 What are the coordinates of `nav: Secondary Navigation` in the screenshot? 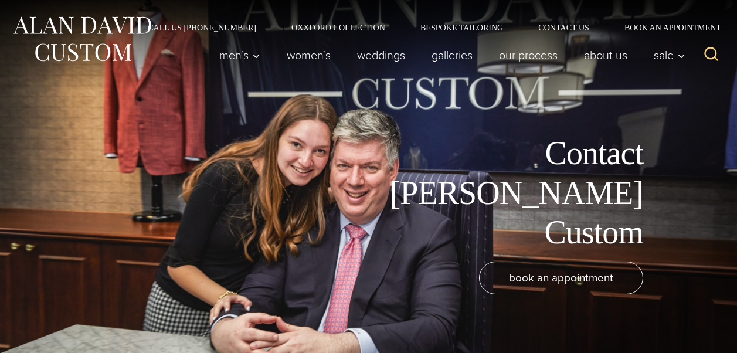 It's located at (428, 28).